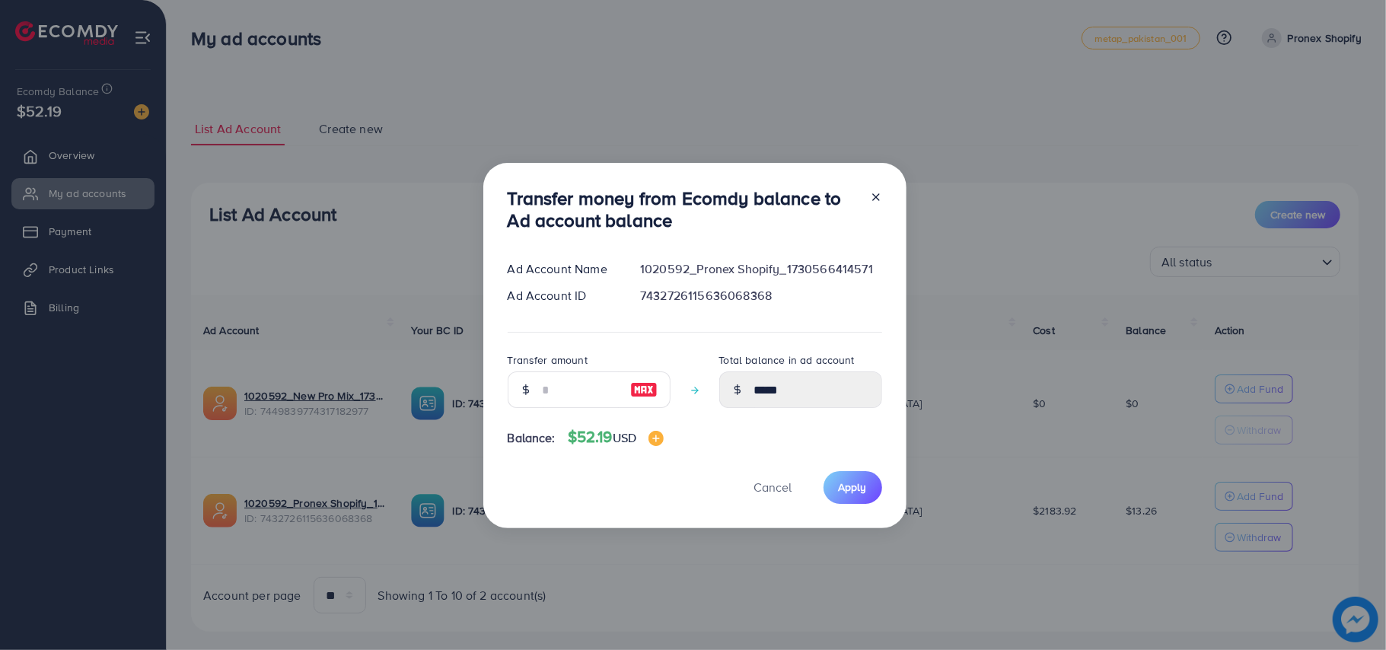 This screenshot has height=650, width=1386. I want to click on label: Transfer amount, so click(547, 360).